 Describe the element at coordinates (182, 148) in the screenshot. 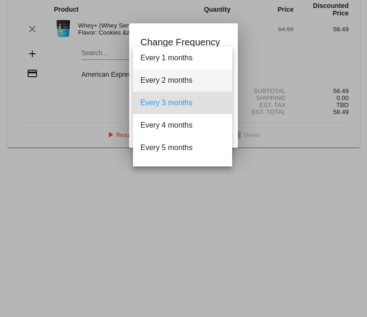

I see `span: Every 5 months` at that location.